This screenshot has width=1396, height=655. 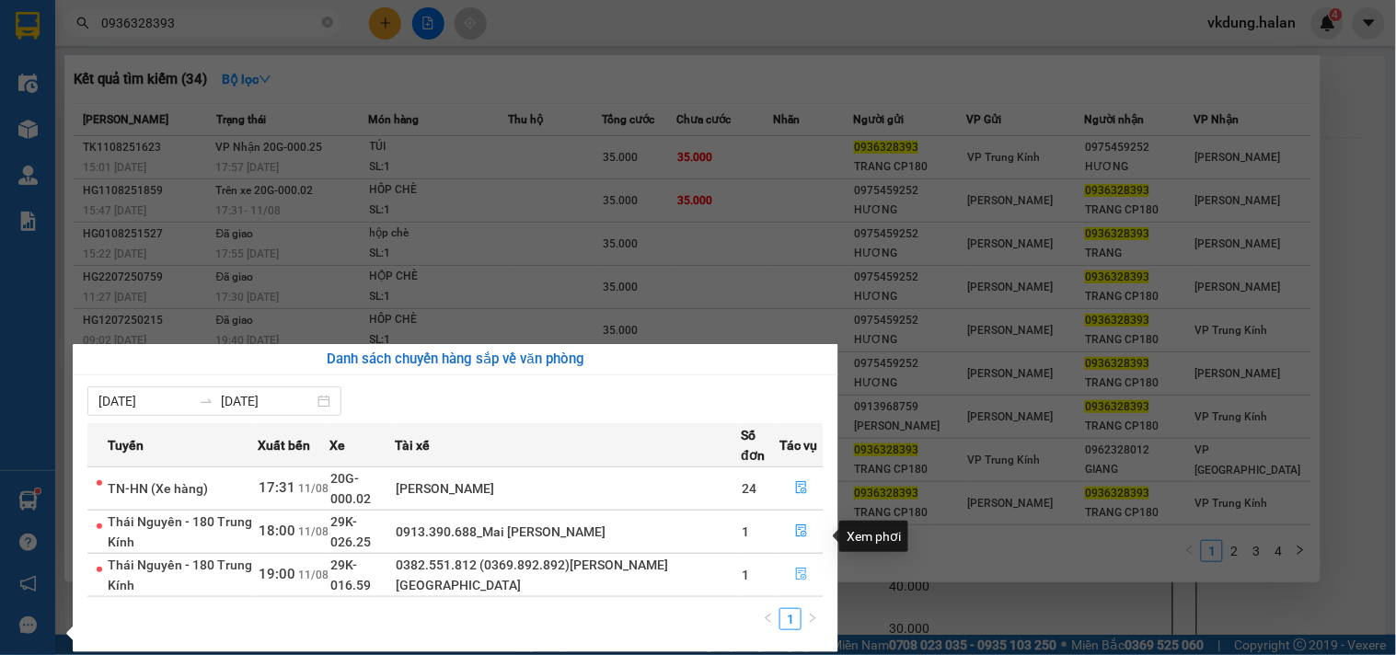 I want to click on a: 1, so click(x=791, y=620).